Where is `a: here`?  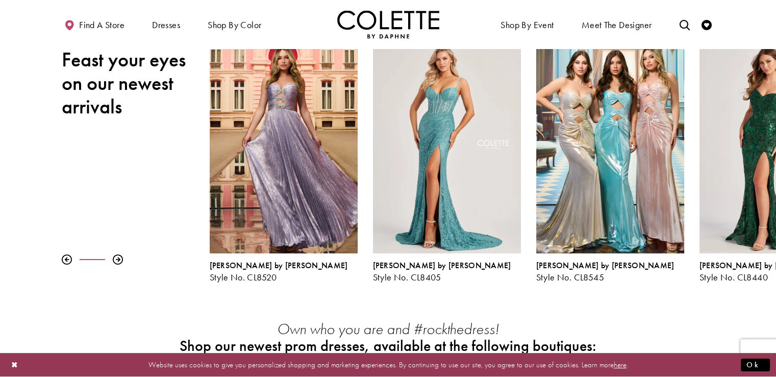
a: here is located at coordinates (620, 364).